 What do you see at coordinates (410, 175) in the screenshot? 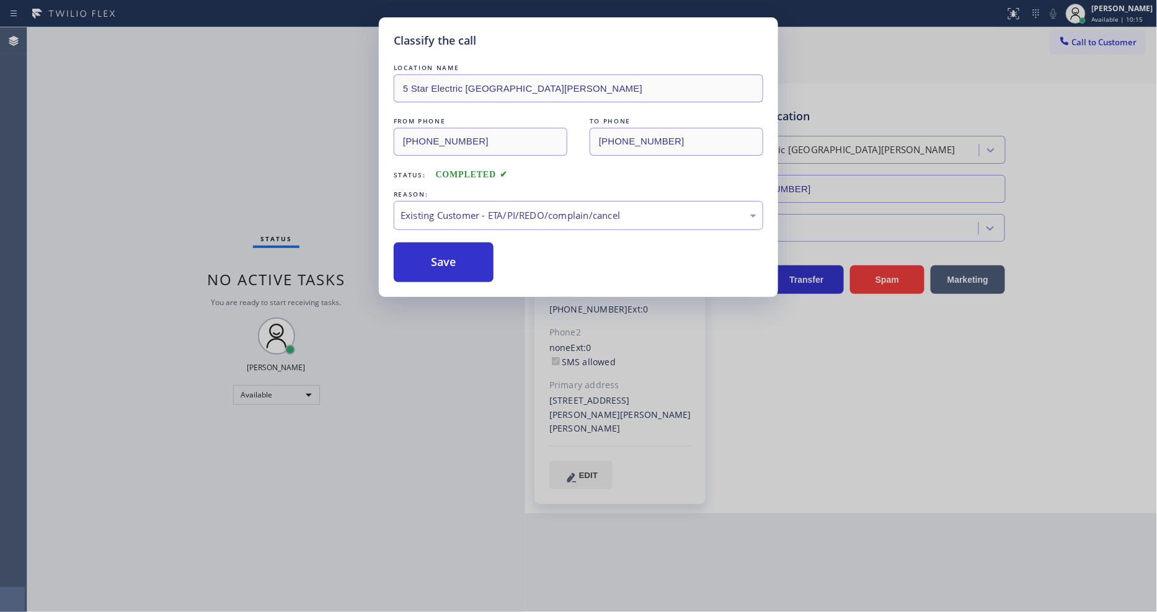
I see `span: Status:` at bounding box center [410, 175].